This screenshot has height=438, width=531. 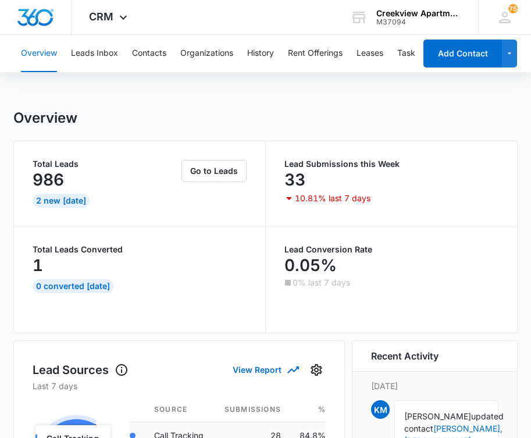 I want to click on div: account id, so click(x=419, y=22).